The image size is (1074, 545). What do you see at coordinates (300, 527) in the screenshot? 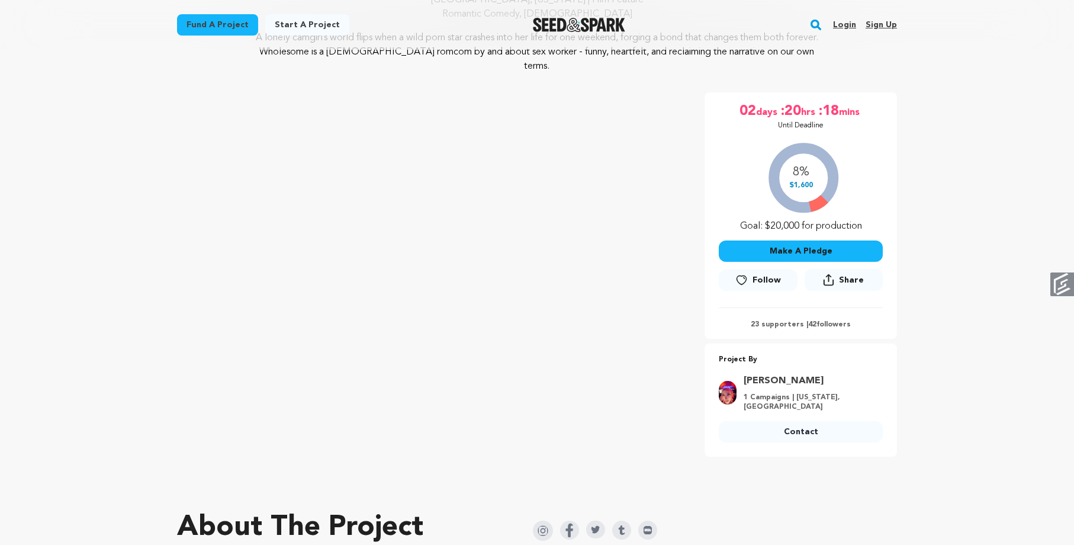
I see `h1: About The Project` at bounding box center [300, 527].